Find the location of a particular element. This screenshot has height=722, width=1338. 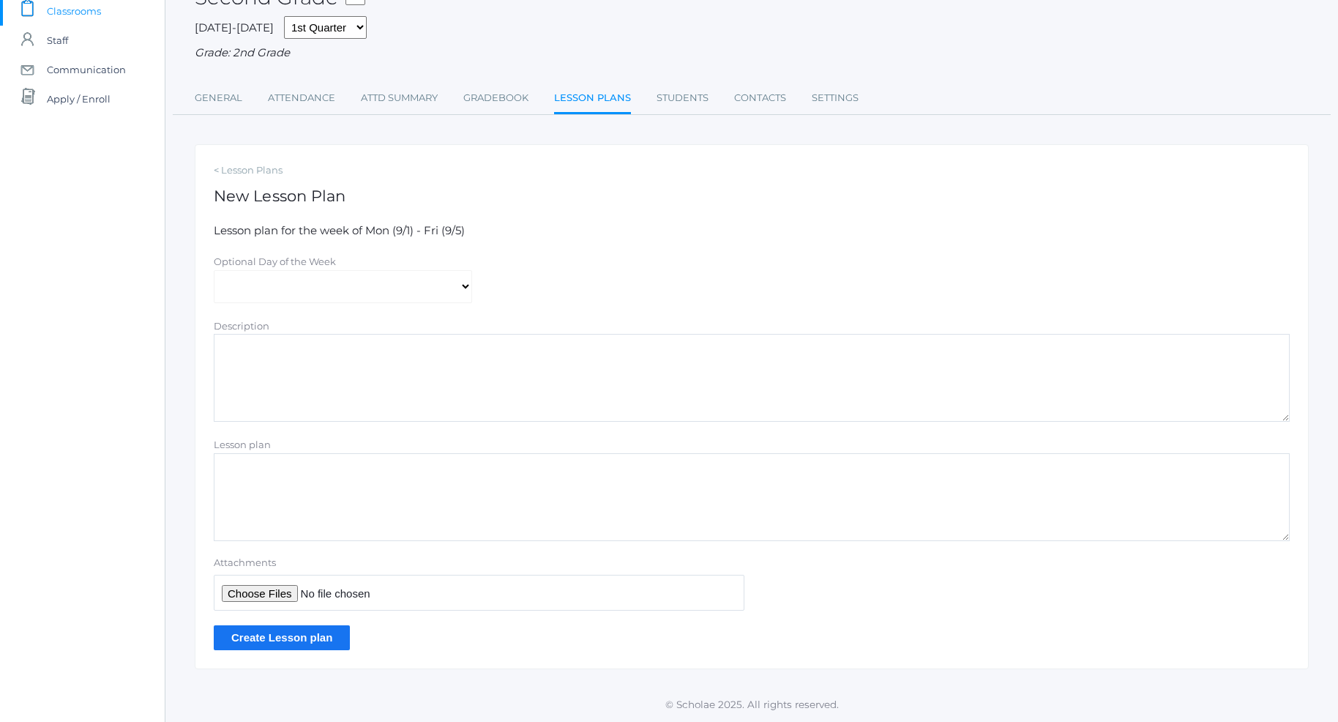

a: Students is located at coordinates (682, 98).